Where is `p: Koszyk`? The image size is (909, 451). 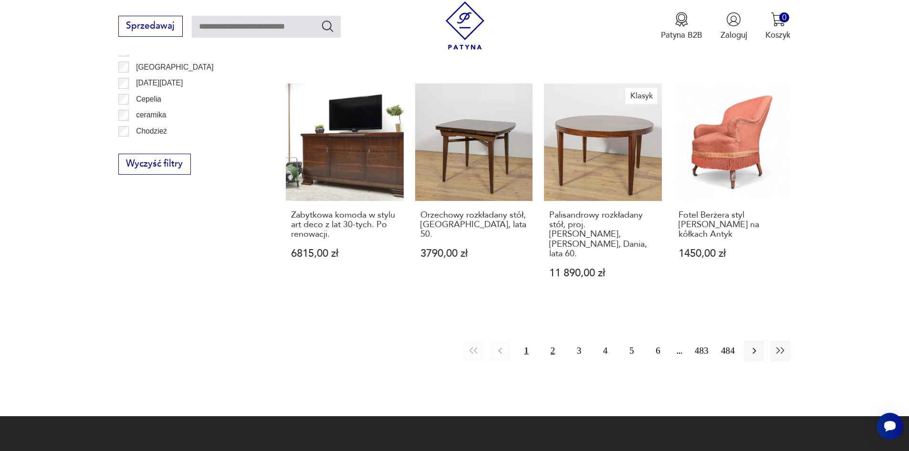 p: Koszyk is located at coordinates (778, 35).